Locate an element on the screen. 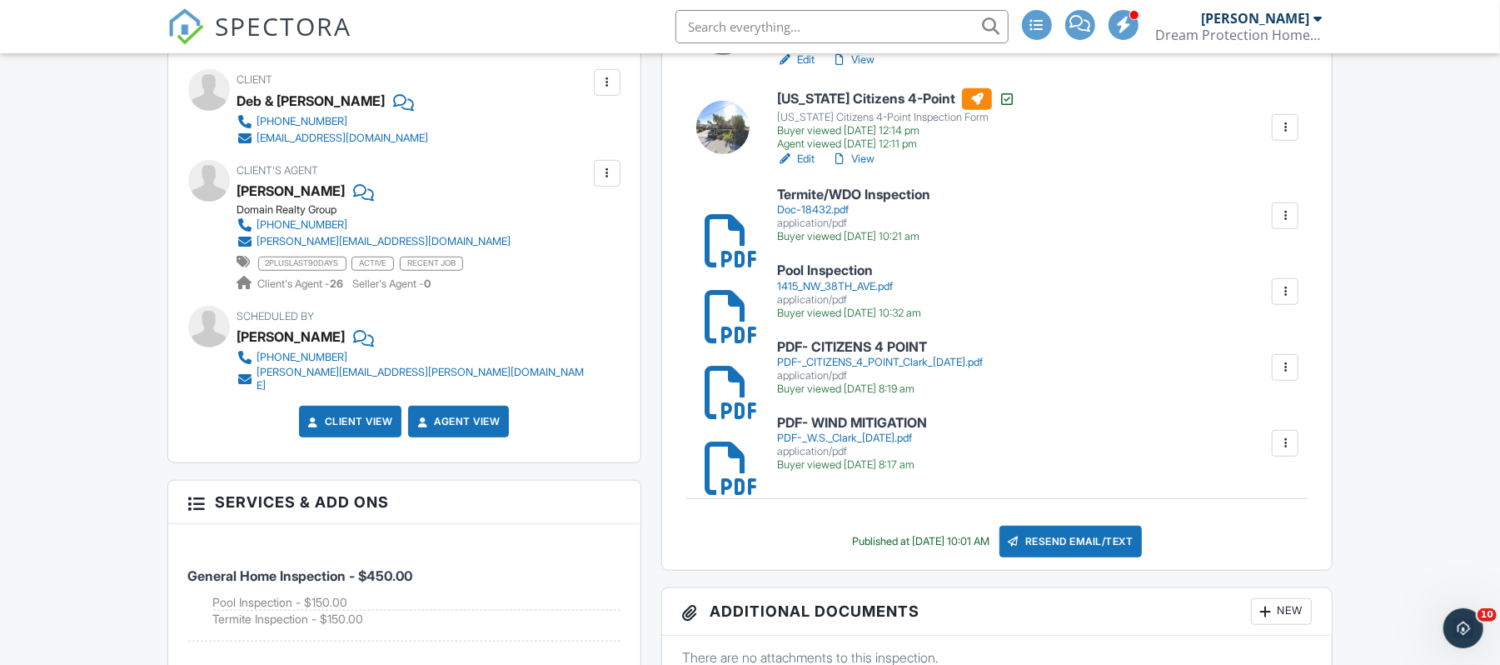  span: 2pluslast90days is located at coordinates (302, 263).